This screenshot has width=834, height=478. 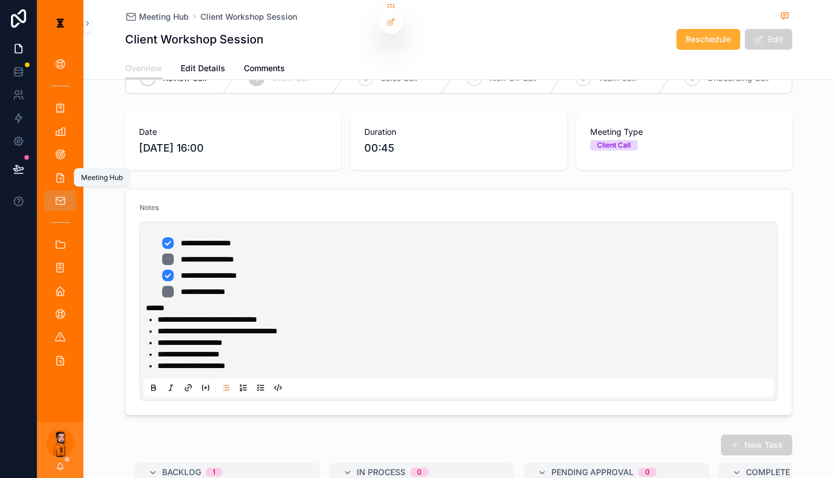 I want to click on span: Overview, so click(x=144, y=68).